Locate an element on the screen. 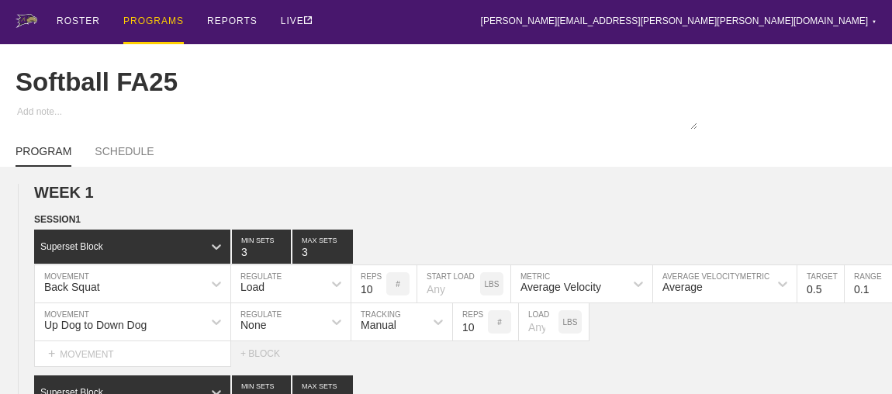 Image resolution: width=892 pixels, height=394 pixels. div: Average Velocity is located at coordinates (561, 287).